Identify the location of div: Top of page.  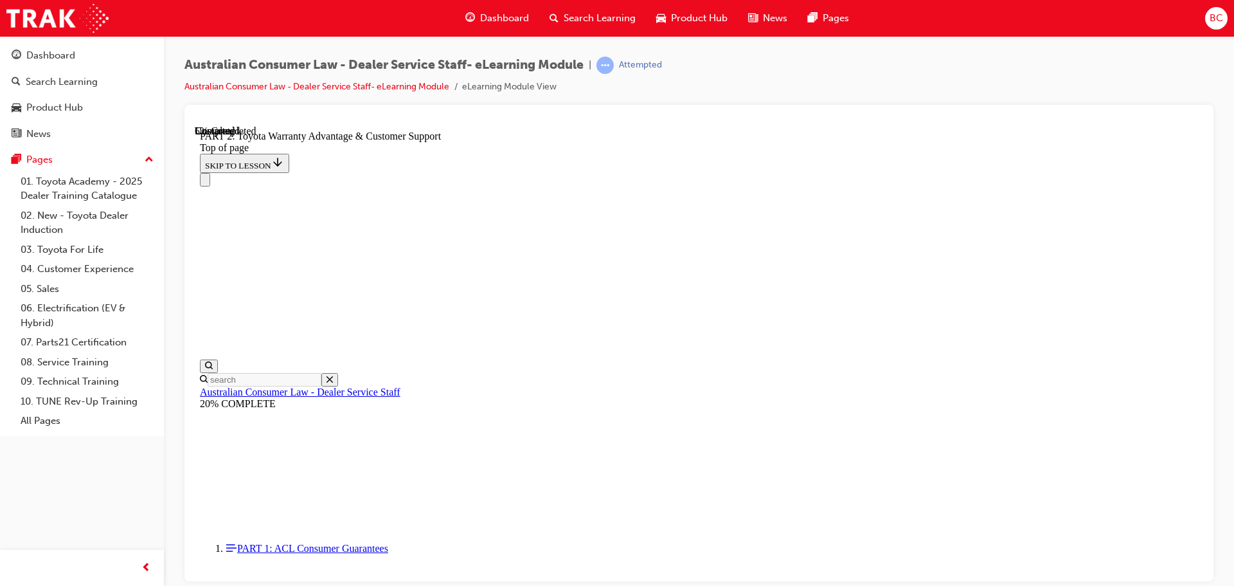
(504, 22).